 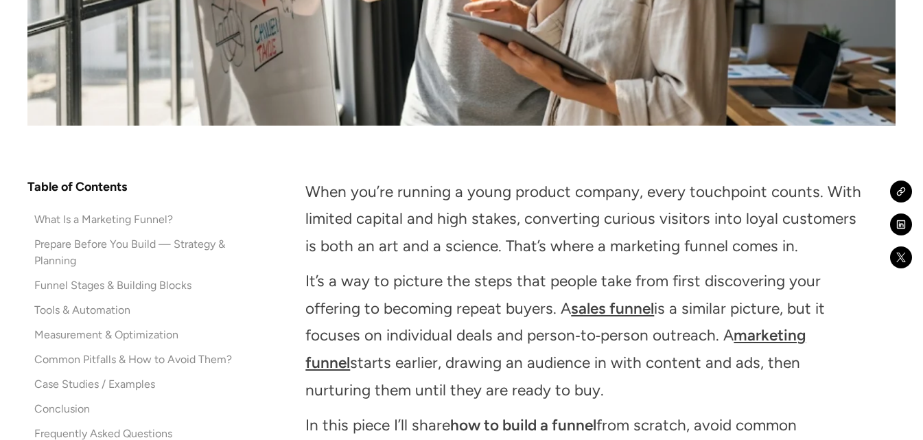 I want to click on strong: how to build a funnel, so click(x=523, y=425).